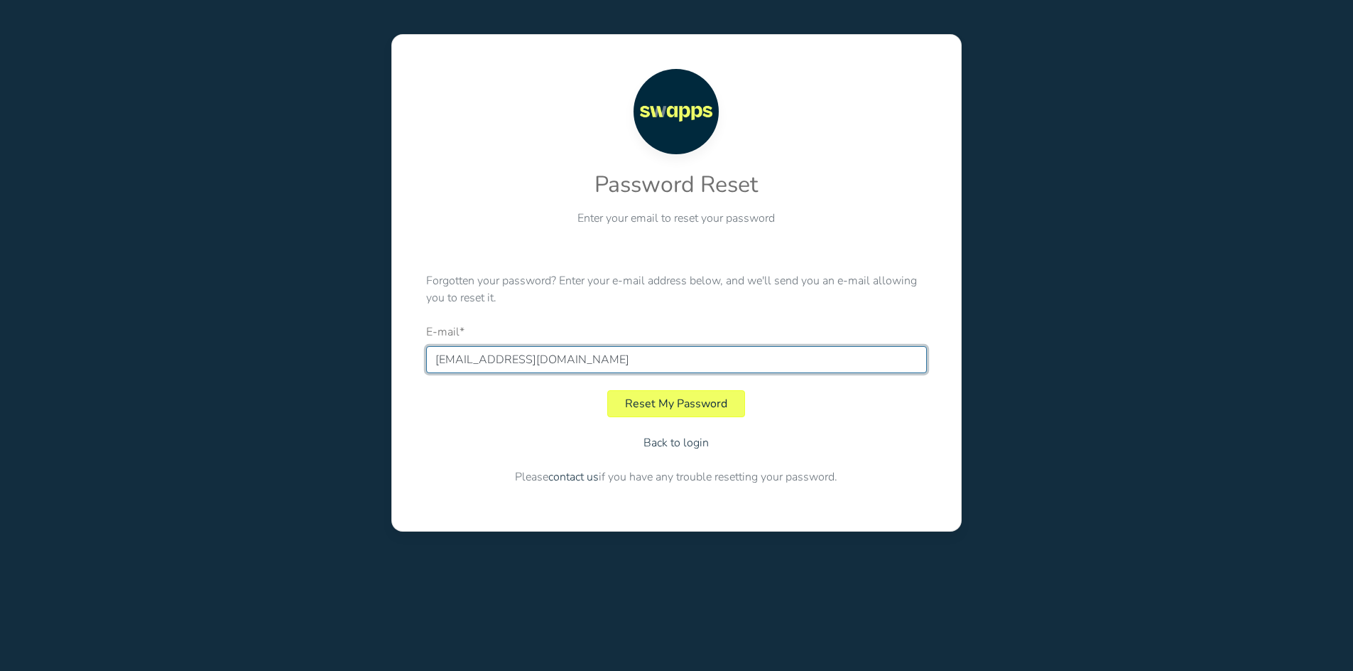  I want to click on button: Reset My Password, so click(676, 403).